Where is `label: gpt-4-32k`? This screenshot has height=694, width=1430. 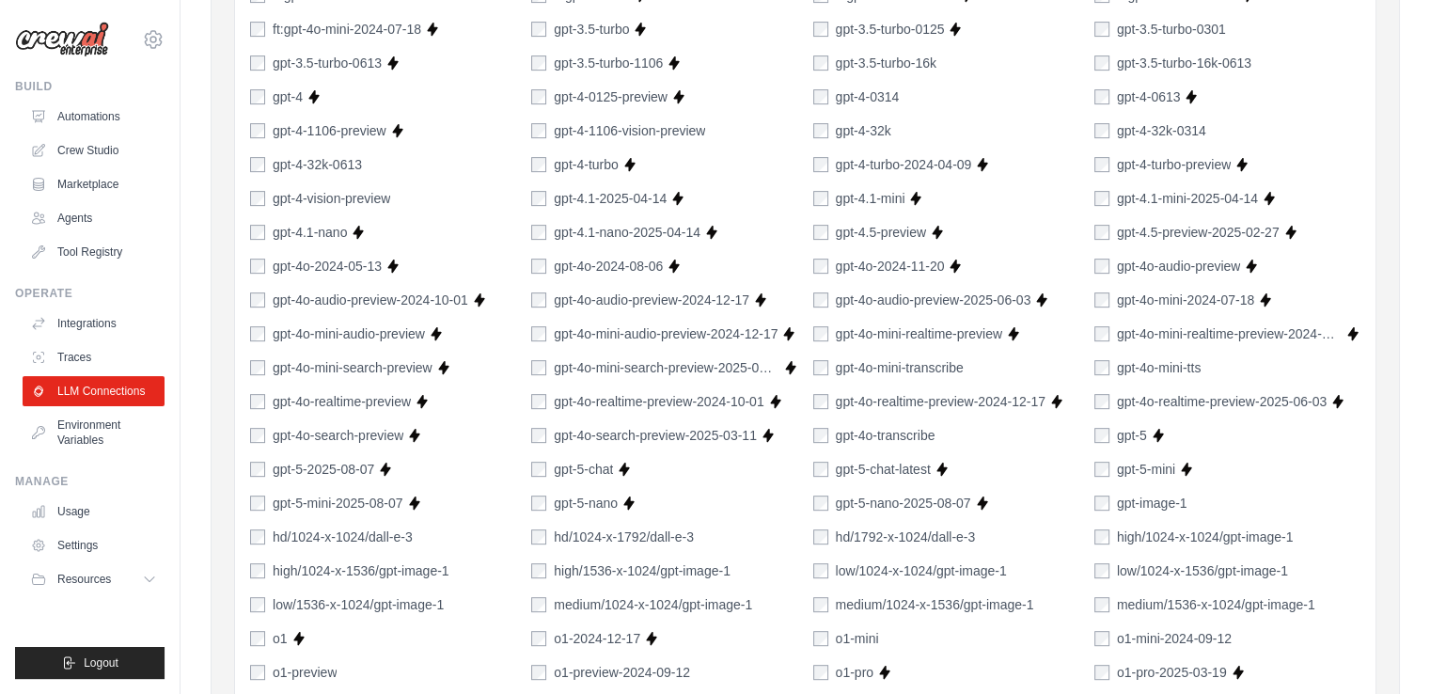 label: gpt-4-32k is located at coordinates (863, 131).